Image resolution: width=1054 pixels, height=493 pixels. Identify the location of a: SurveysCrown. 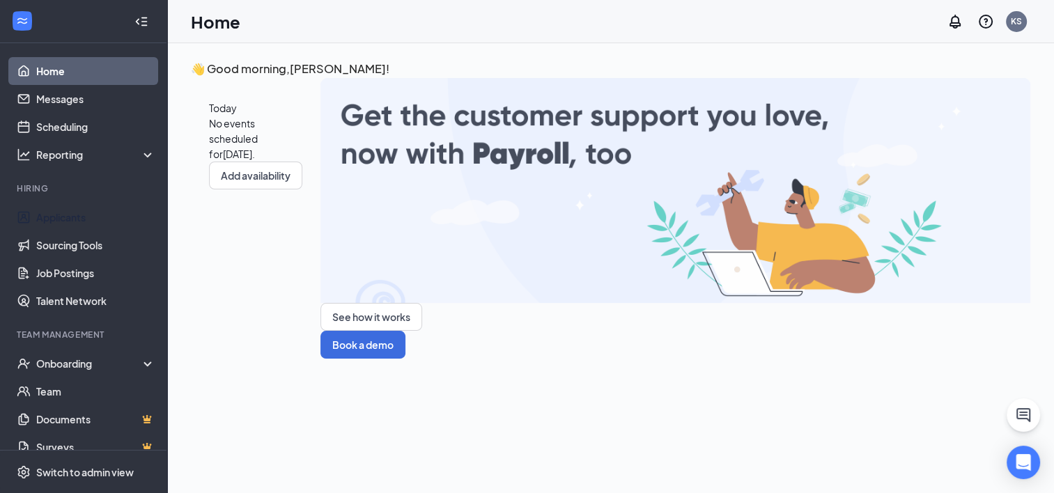
(95, 447).